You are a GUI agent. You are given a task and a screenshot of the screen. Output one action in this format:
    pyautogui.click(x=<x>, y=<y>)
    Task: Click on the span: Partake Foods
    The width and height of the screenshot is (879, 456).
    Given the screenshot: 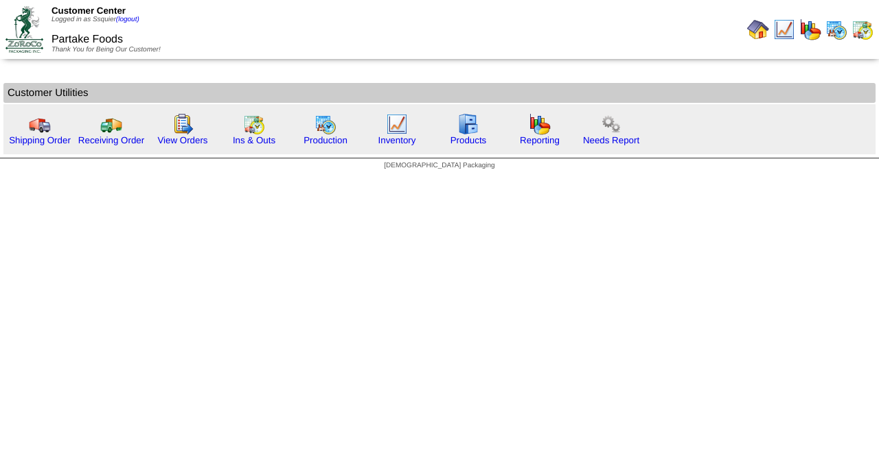 What is the action you would take?
    pyautogui.click(x=87, y=39)
    